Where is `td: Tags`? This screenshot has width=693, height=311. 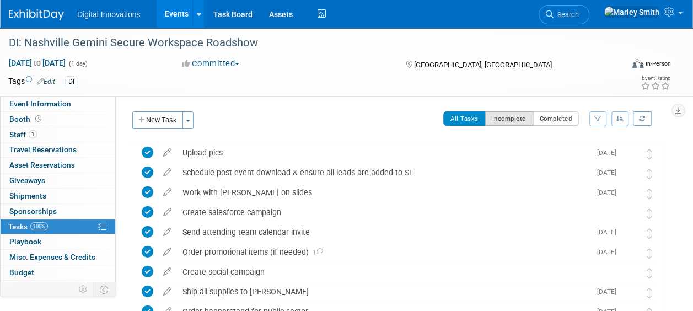
td: Tags is located at coordinates (31, 82).